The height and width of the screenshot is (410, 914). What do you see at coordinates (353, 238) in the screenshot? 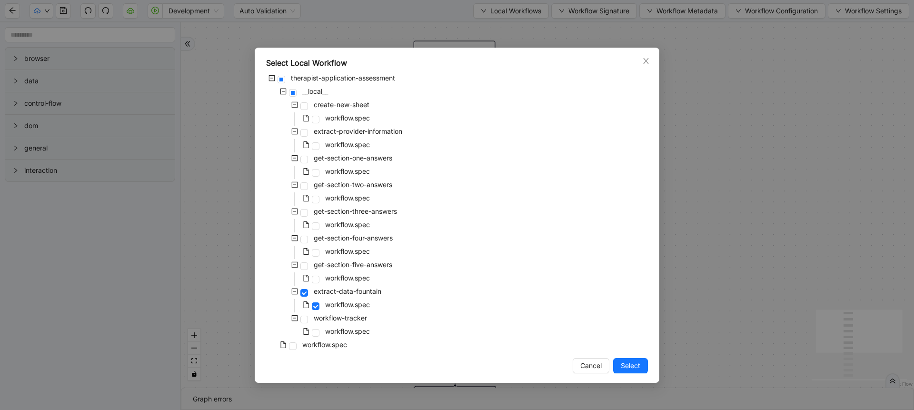
I see `span: get-section-four-answers` at bounding box center [353, 238].